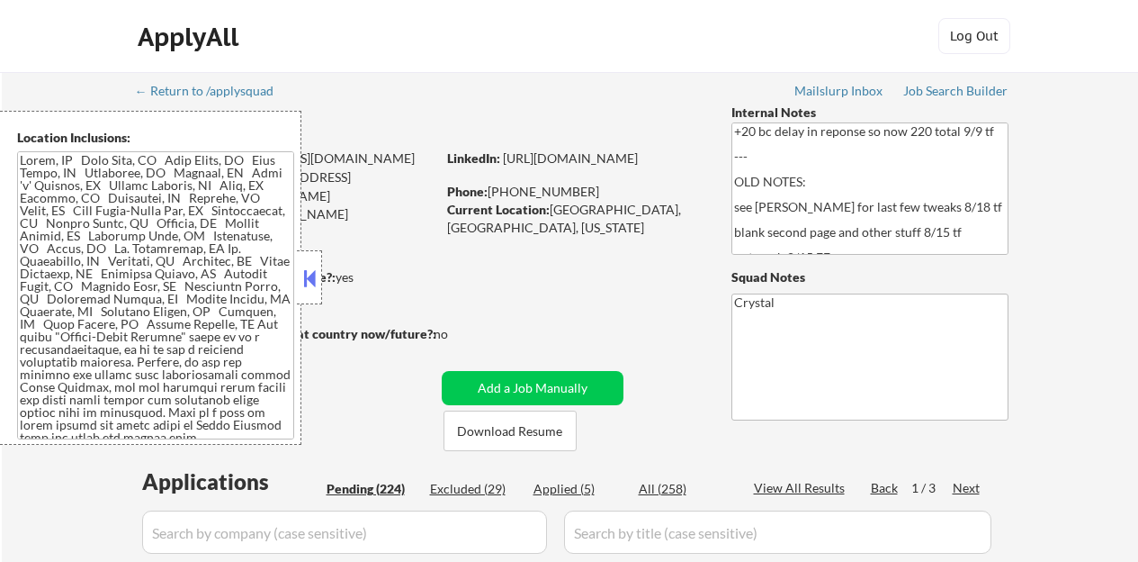  I want to click on div: All (258), so click(684, 489).